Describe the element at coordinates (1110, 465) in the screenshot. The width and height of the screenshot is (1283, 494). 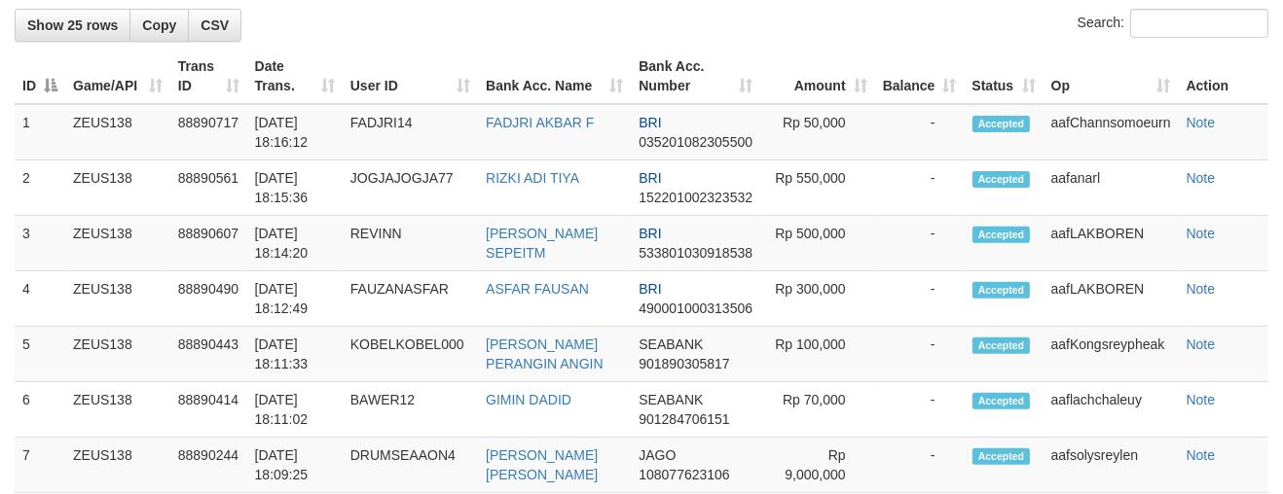
I see `td: aafsolysreylen` at that location.